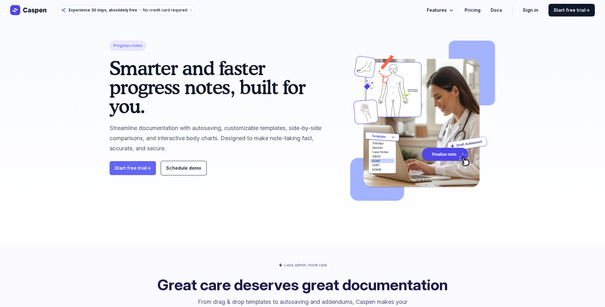 This screenshot has height=307, width=605. Describe the element at coordinates (437, 10) in the screenshot. I see `span: Features` at that location.